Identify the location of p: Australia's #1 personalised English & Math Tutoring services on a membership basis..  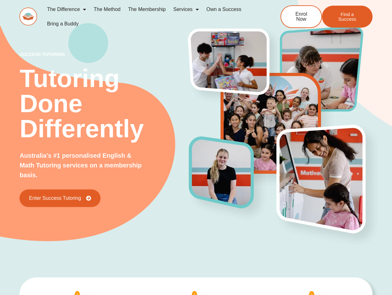
(81, 165).